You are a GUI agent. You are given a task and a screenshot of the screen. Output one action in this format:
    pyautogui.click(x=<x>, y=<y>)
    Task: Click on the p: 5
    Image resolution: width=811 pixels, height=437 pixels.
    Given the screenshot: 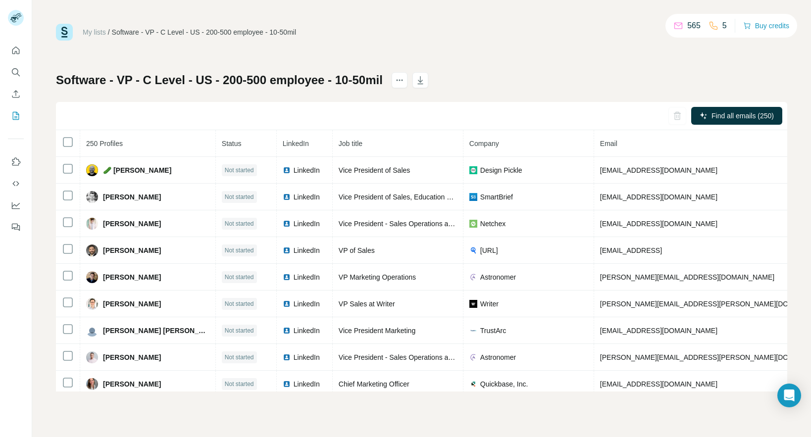 What is the action you would take?
    pyautogui.click(x=724, y=26)
    